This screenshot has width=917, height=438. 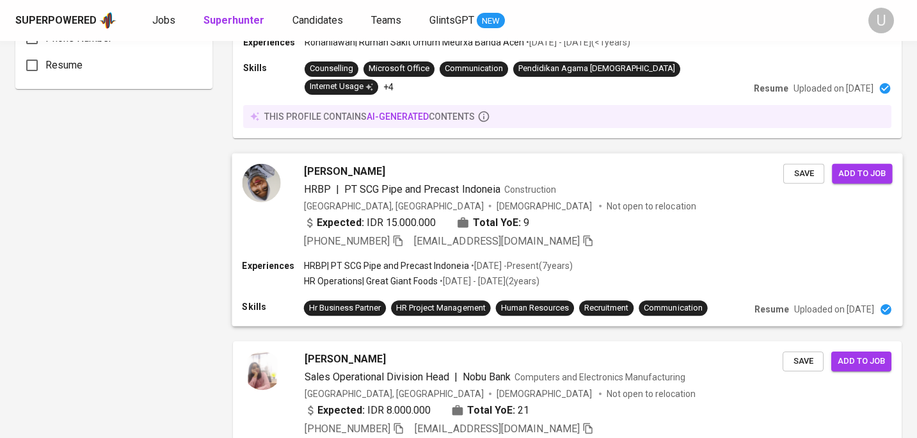 I want to click on div: Human Resources, so click(x=535, y=308).